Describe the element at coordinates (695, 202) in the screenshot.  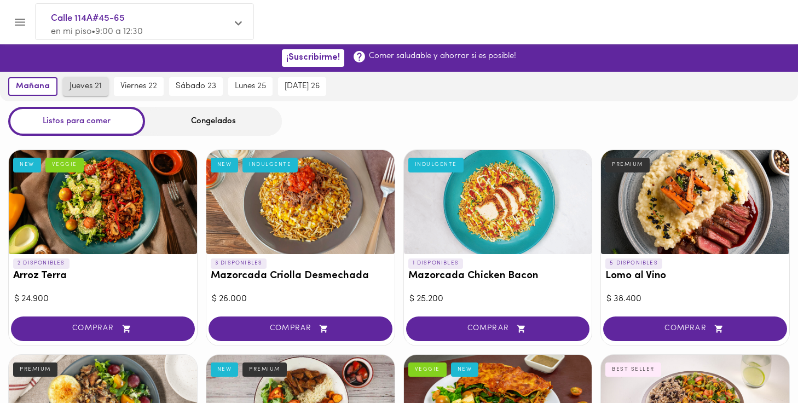
I see `div: Lomo al Vino` at that location.